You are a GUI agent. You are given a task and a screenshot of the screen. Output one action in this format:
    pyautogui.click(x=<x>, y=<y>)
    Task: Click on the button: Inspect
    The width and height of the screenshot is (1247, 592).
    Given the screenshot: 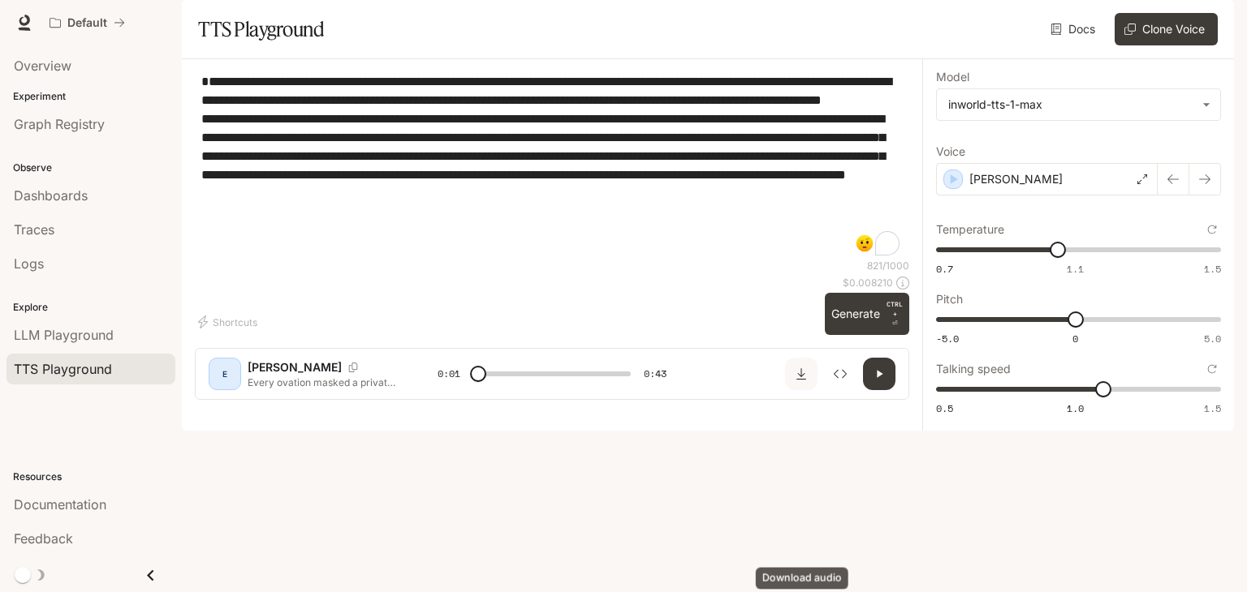 What is the action you would take?
    pyautogui.click(x=840, y=374)
    